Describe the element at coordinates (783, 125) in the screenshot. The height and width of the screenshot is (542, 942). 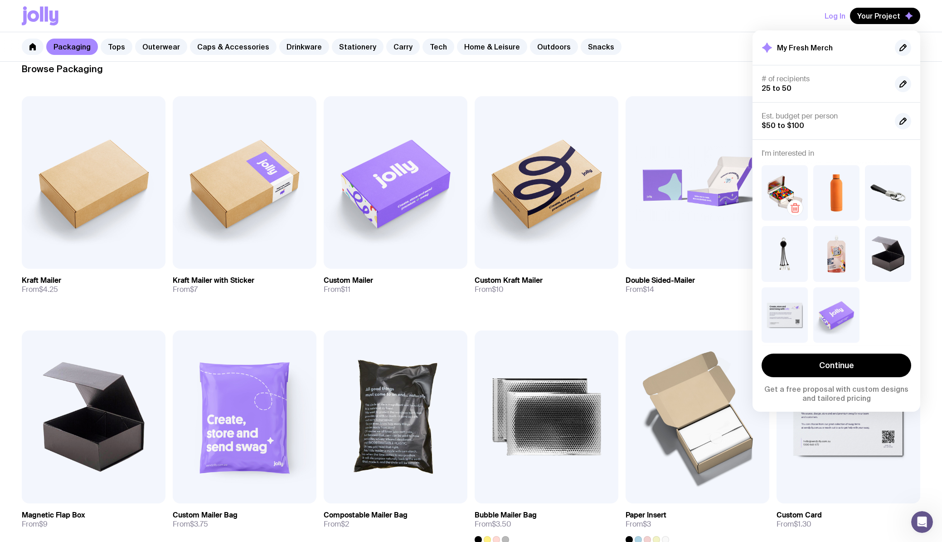
I see `span: $50 to $100` at that location.